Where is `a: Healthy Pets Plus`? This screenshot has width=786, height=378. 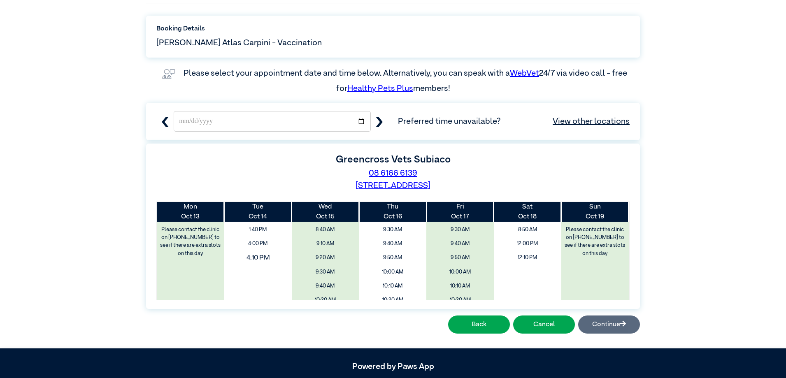
a: Healthy Pets Plus is located at coordinates (380, 89).